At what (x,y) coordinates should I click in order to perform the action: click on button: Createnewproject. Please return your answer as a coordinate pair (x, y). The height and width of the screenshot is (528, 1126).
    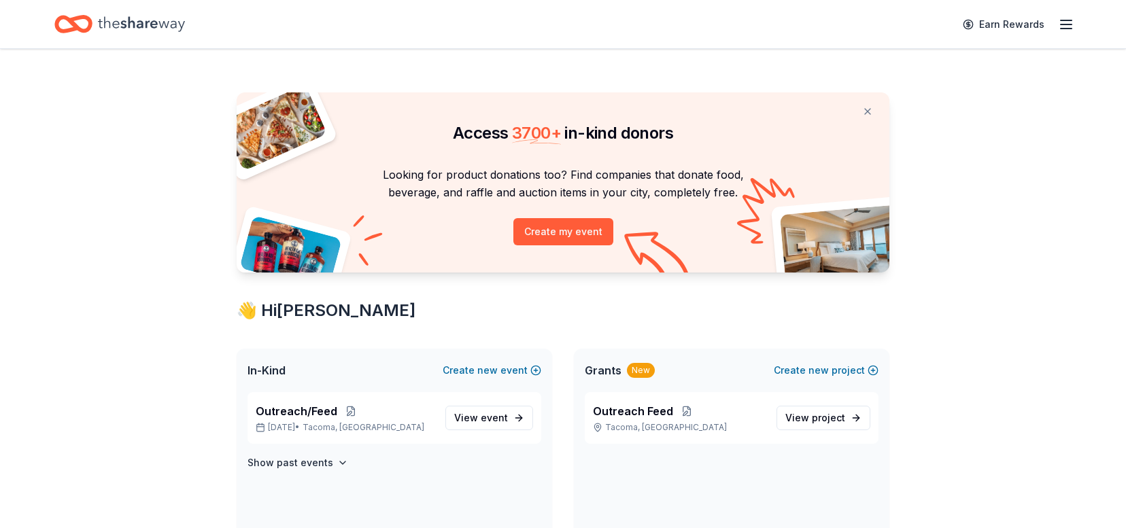
    Looking at the image, I should click on (826, 371).